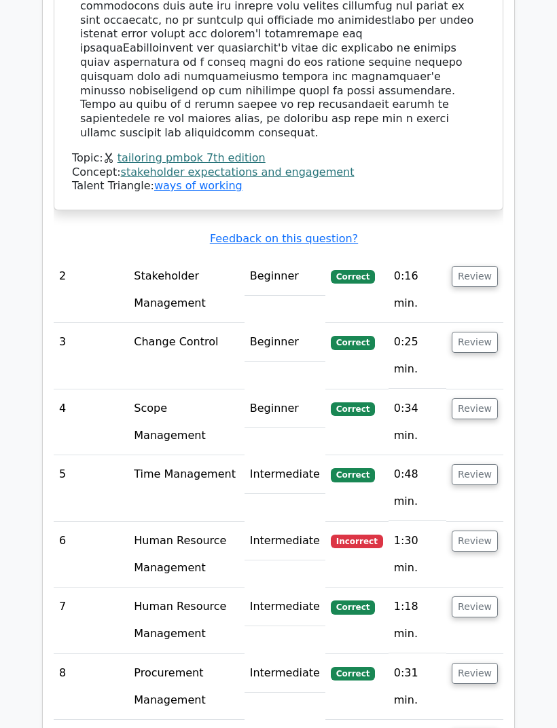 The image size is (557, 728). What do you see at coordinates (284, 238) in the screenshot?
I see `a: Feedback on this question?` at bounding box center [284, 238].